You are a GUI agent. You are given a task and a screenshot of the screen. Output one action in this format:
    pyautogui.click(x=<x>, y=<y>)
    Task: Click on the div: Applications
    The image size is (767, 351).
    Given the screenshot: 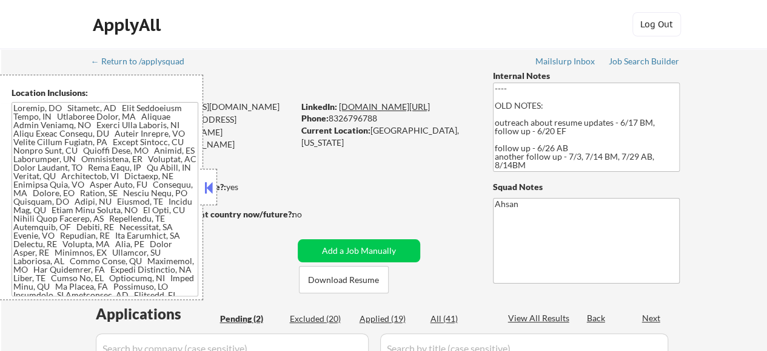 What is the action you would take?
    pyautogui.click(x=156, y=314)
    